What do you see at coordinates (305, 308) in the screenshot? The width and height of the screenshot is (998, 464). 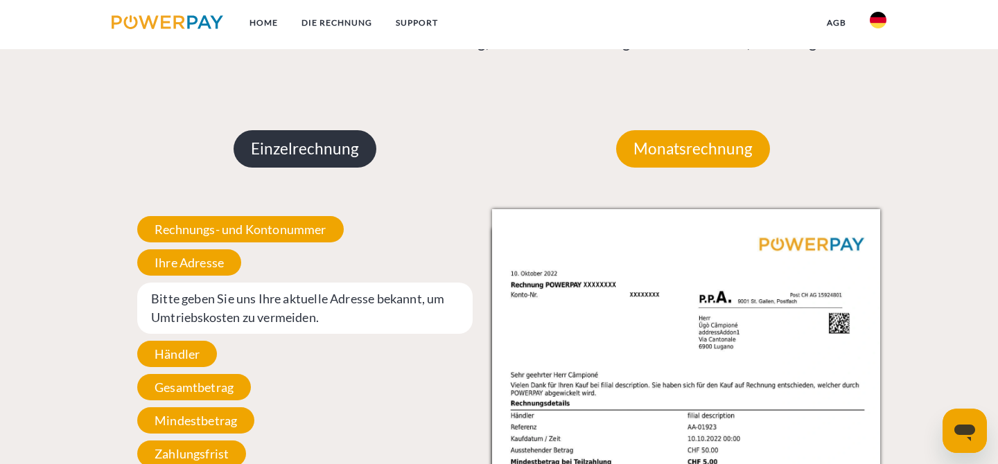 I see `span: Bitte geben Sie uns Ihre aktuelle Adresse bekannt, um Umtriebskosten zu vermeiden.` at bounding box center [305, 308].